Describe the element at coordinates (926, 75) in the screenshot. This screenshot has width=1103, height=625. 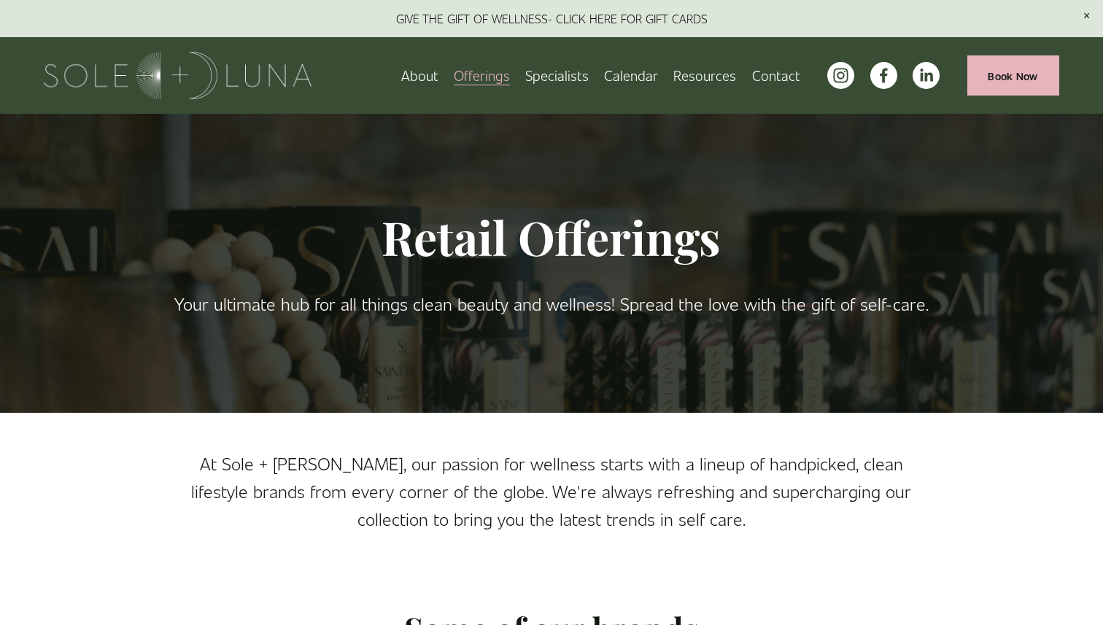
I see `a: LinkedIn` at that location.